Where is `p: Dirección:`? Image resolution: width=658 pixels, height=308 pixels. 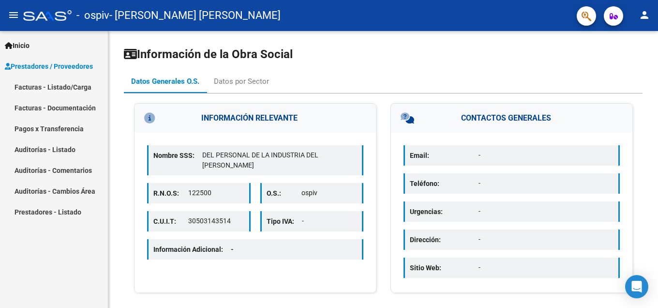 p: Dirección: is located at coordinates (444, 239).